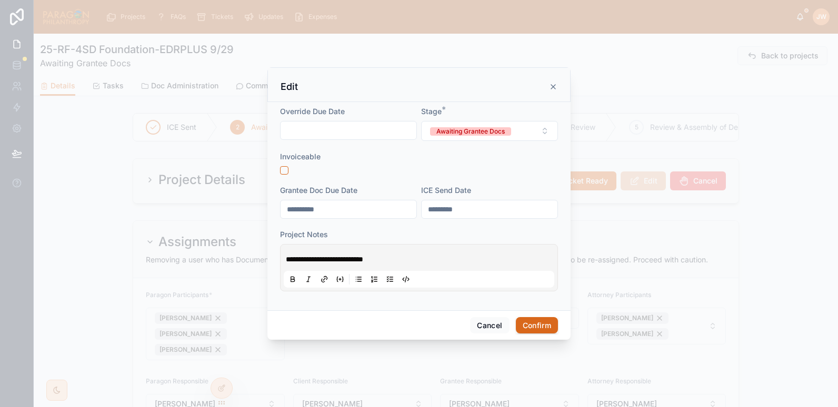 This screenshot has height=407, width=838. Describe the element at coordinates (490, 131) in the screenshot. I see `button: Select Button` at that location.